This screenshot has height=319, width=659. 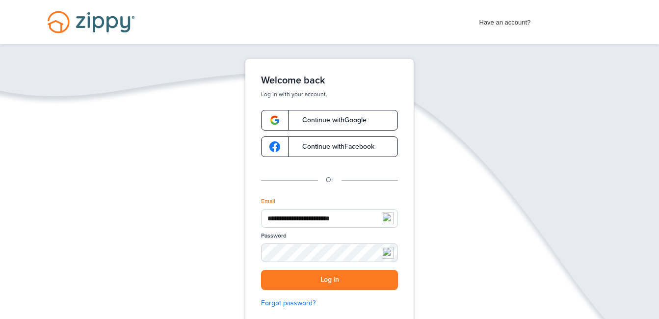 I want to click on a: Forgot password?, so click(x=329, y=303).